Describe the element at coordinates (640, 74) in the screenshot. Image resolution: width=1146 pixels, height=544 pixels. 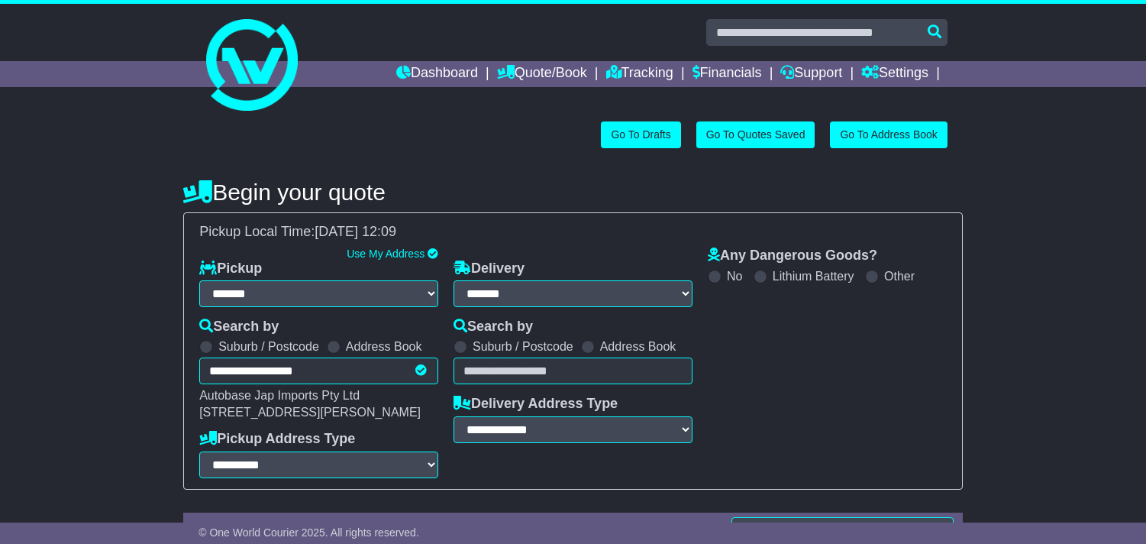
I see `a: Tracking` at that location.